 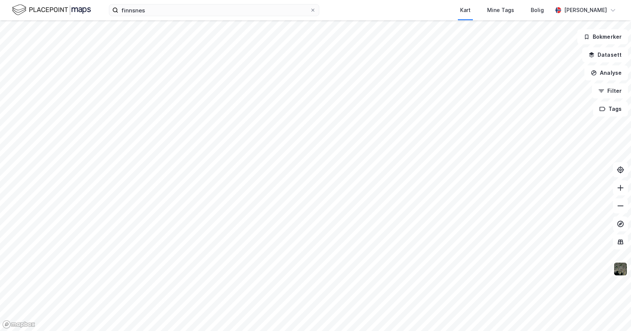 I want to click on button: Tags, so click(x=611, y=109).